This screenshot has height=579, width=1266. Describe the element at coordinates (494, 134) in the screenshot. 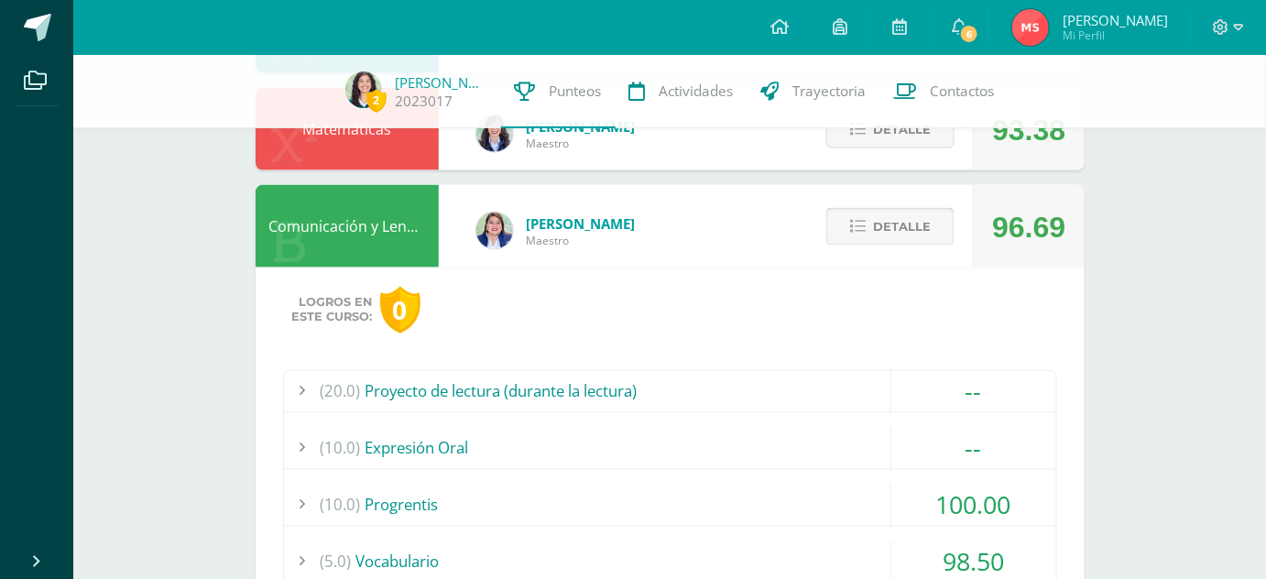

I see `img: 01c6c64f30021d4204c203f22eb207bb.png` at that location.